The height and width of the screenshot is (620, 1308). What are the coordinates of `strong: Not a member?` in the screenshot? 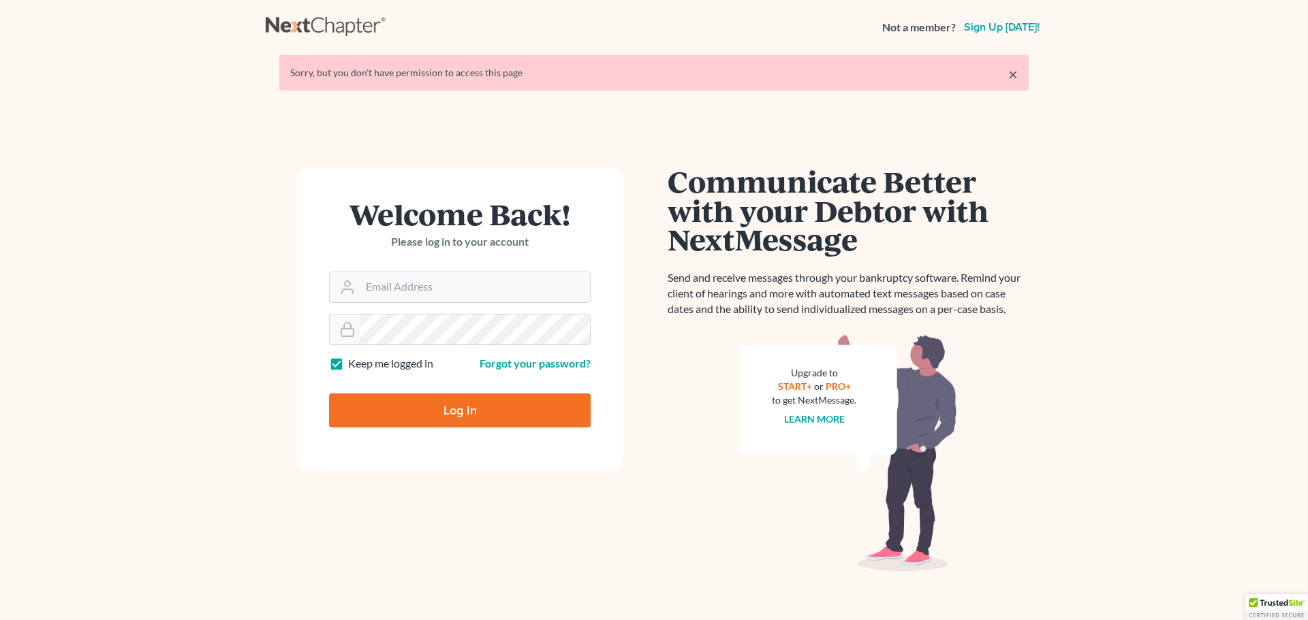 It's located at (919, 27).